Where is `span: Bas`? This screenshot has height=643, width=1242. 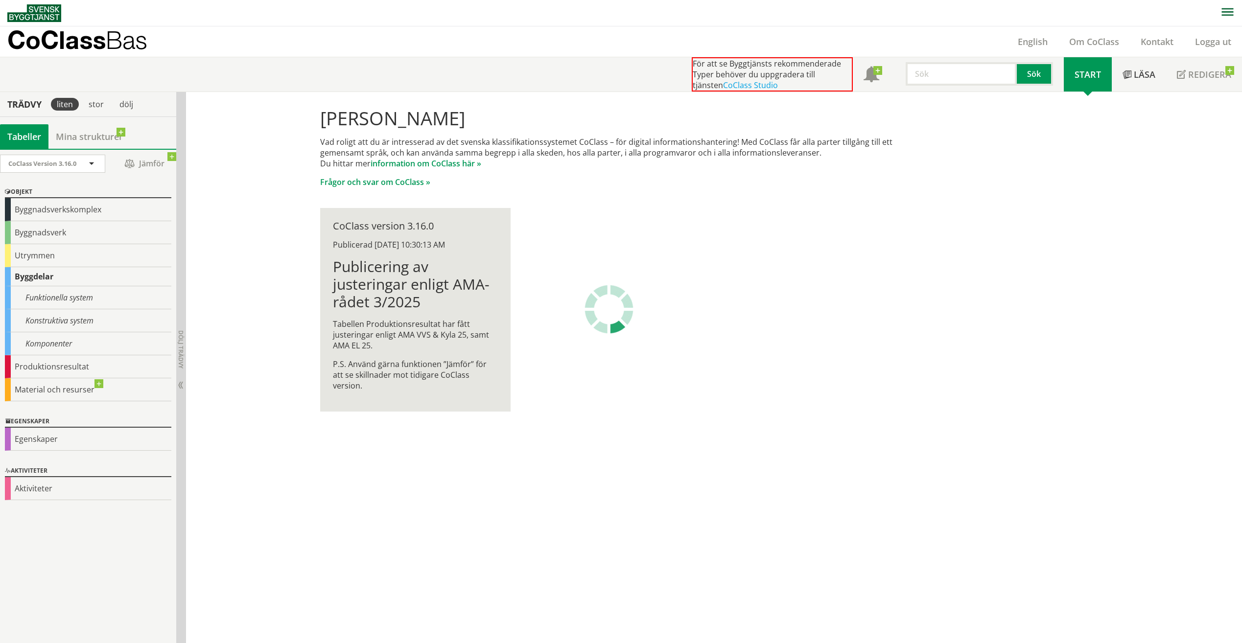
span: Bas is located at coordinates (126, 40).